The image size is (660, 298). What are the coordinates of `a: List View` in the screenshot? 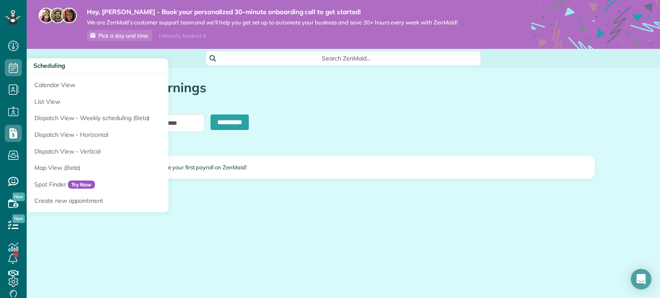 It's located at (134, 102).